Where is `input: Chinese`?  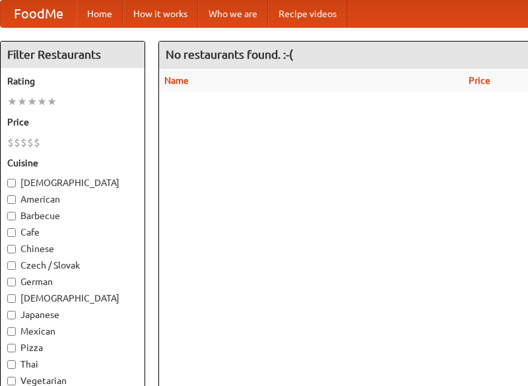
input: Chinese is located at coordinates (11, 249).